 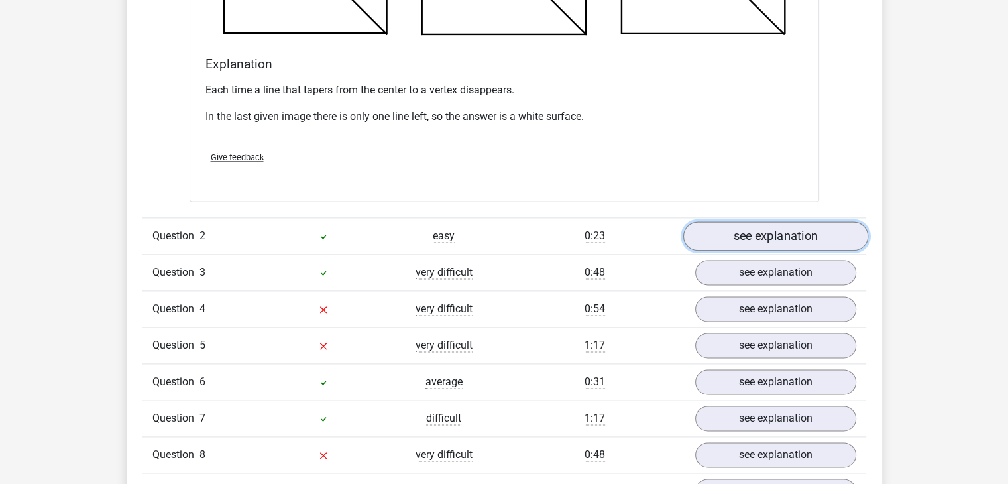 I want to click on span: 5, so click(x=202, y=345).